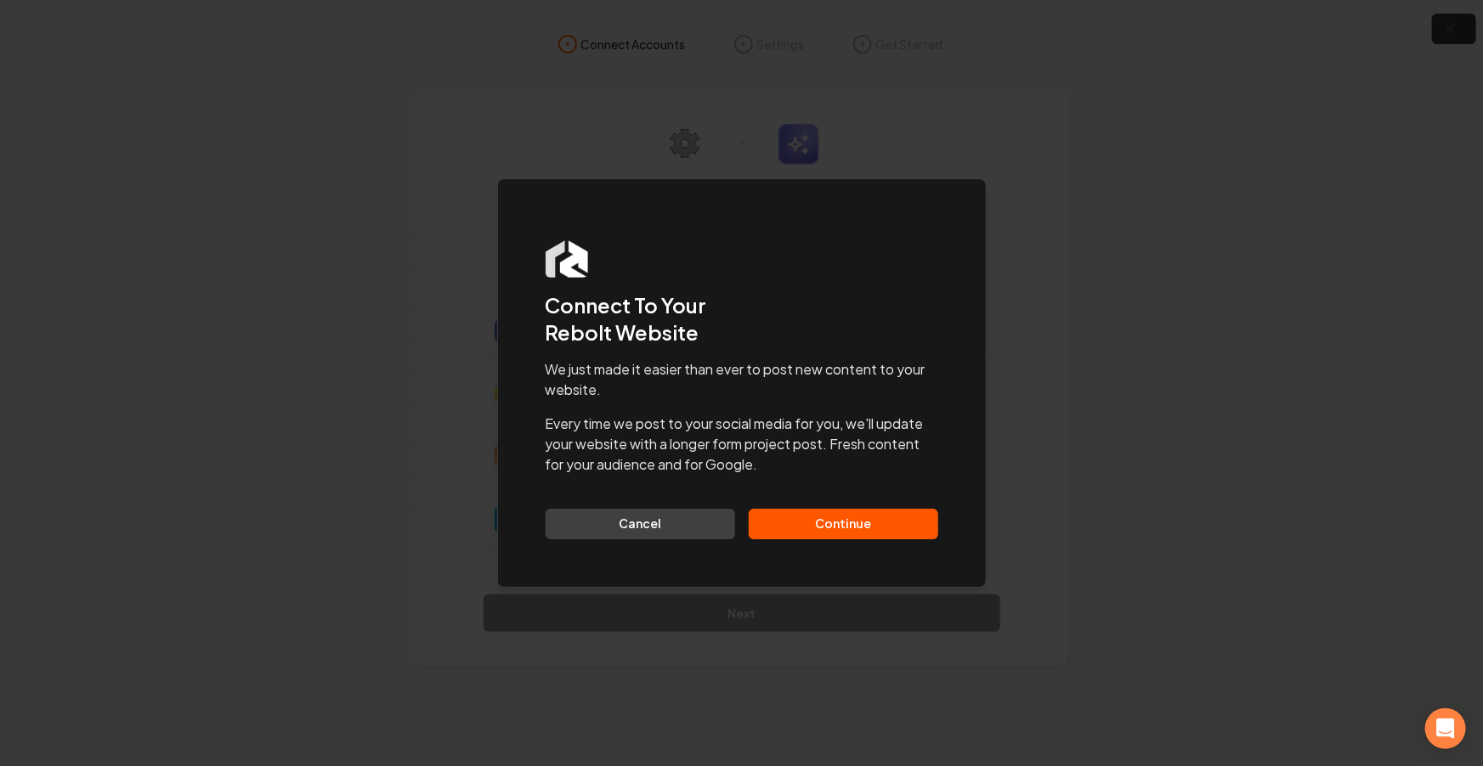  Describe the element at coordinates (640, 524) in the screenshot. I see `button: Cancel` at that location.